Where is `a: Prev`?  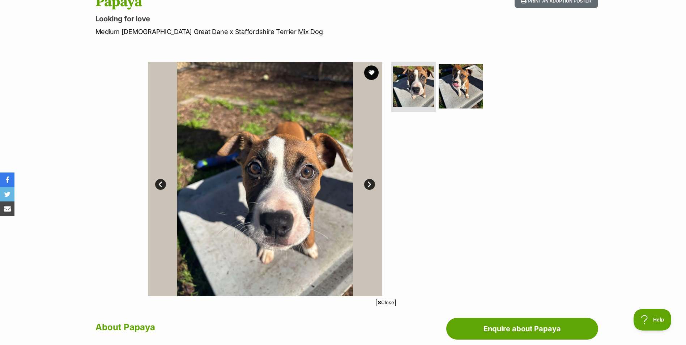
a: Prev is located at coordinates (160, 184).